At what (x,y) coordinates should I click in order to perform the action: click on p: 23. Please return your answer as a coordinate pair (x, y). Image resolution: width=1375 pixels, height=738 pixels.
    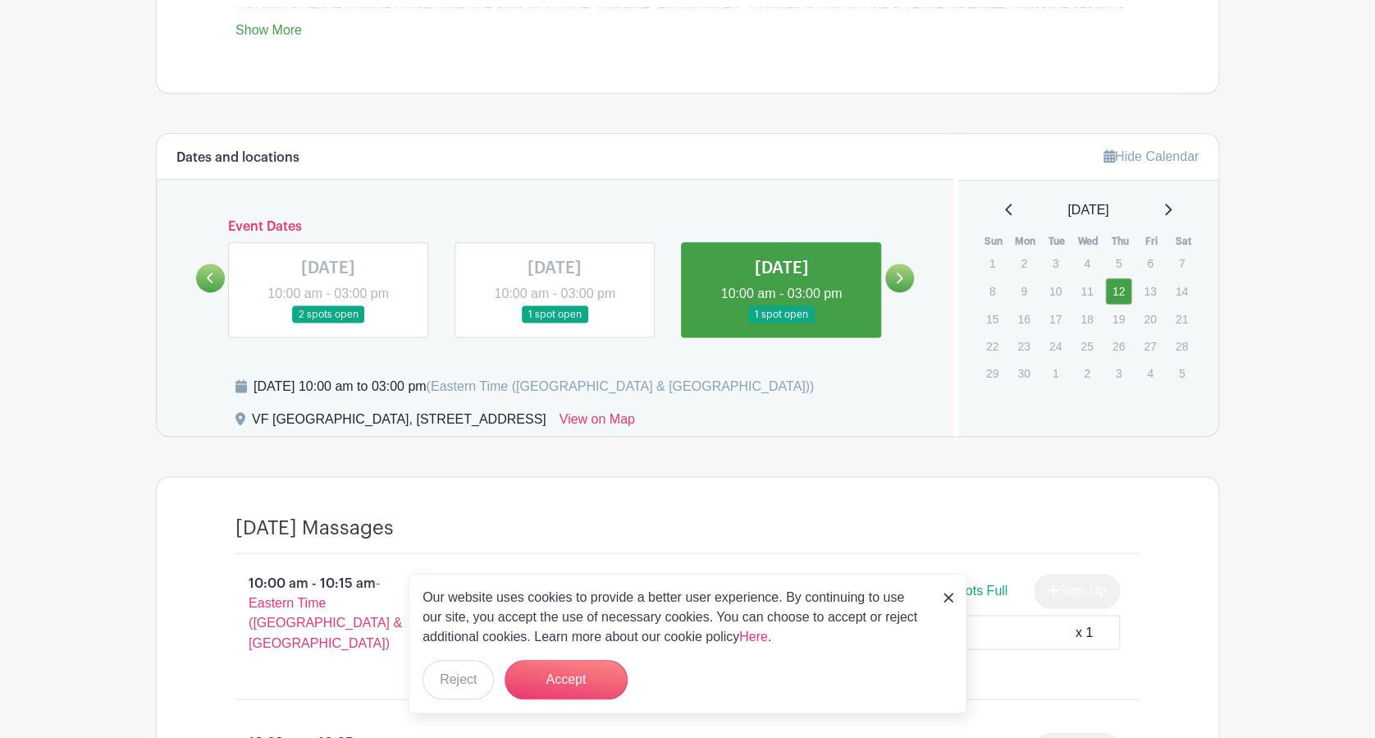
    Looking at the image, I should click on (1023, 345).